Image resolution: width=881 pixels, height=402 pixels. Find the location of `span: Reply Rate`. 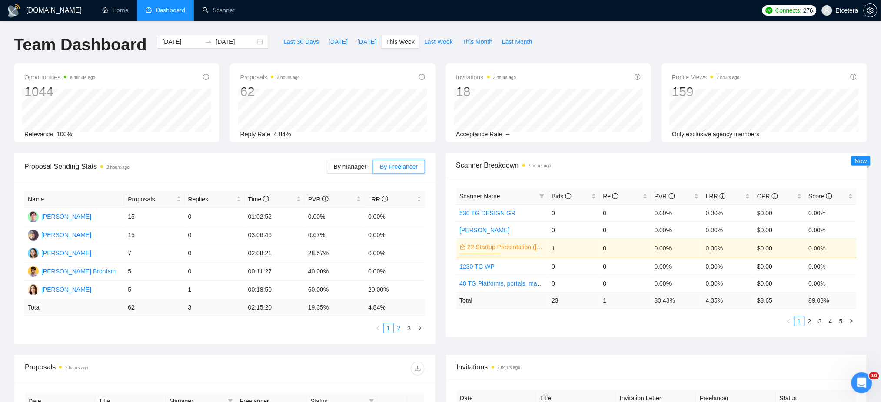

span: Reply Rate is located at coordinates (255, 134).